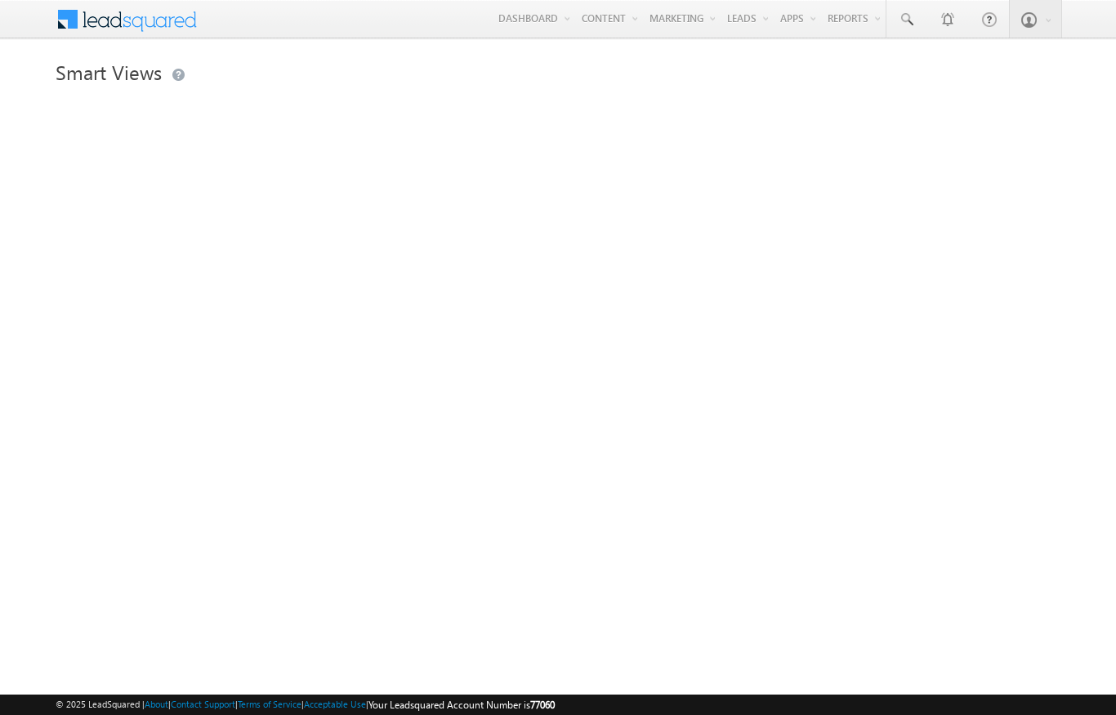 Image resolution: width=1116 pixels, height=715 pixels. Describe the element at coordinates (462, 704) in the screenshot. I see `span: Your Leadsquared Account Number is` at that location.